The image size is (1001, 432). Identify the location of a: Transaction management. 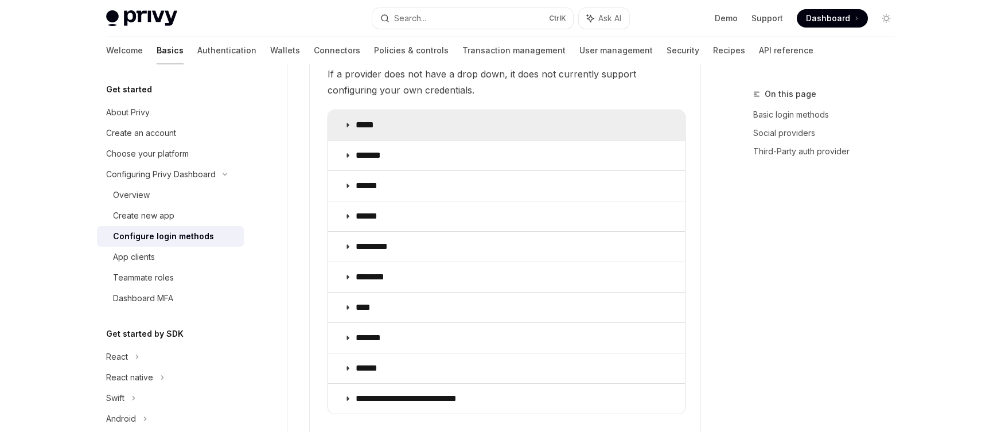
(514, 50).